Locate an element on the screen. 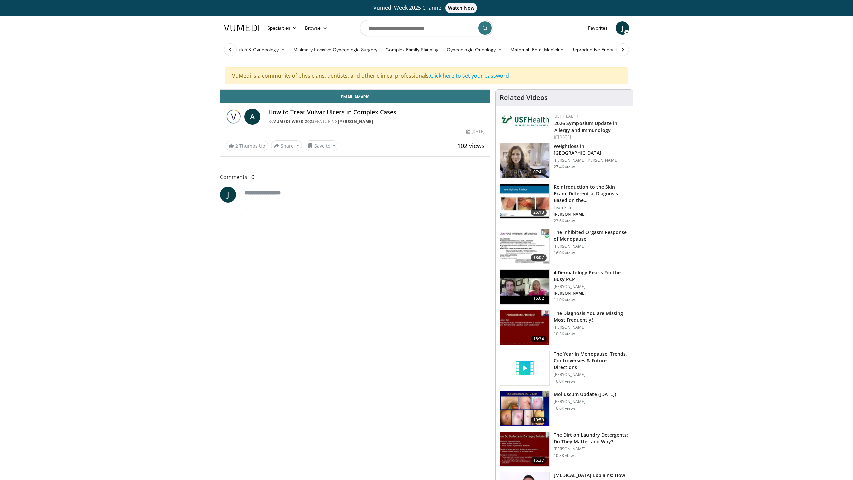 This screenshot has height=480, width=853. span: 15:02 is located at coordinates (539, 298).